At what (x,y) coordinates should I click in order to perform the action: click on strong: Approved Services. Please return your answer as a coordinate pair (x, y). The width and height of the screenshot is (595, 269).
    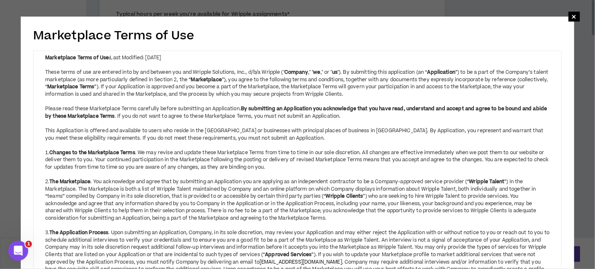
    Looking at the image, I should click on (288, 254).